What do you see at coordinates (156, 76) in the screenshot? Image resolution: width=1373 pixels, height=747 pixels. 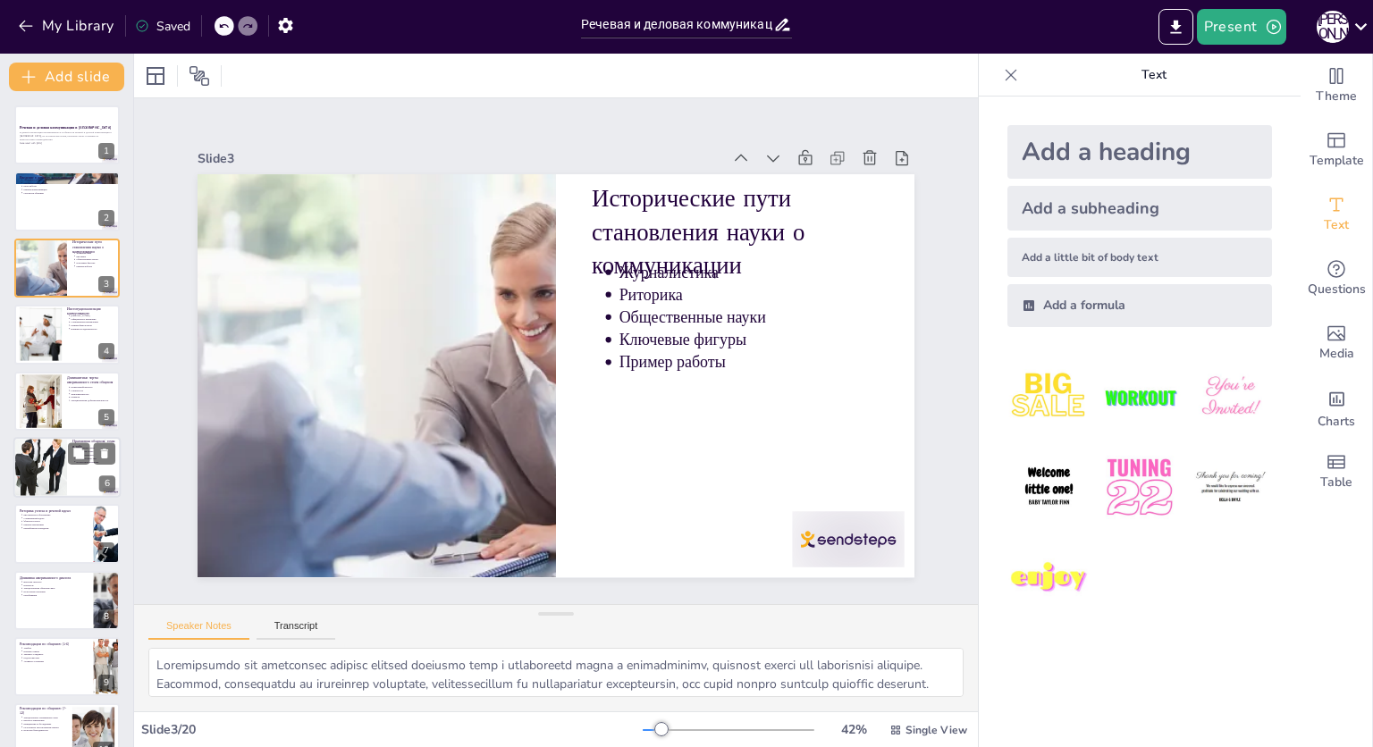 I see `div: Layout` at bounding box center [156, 76].